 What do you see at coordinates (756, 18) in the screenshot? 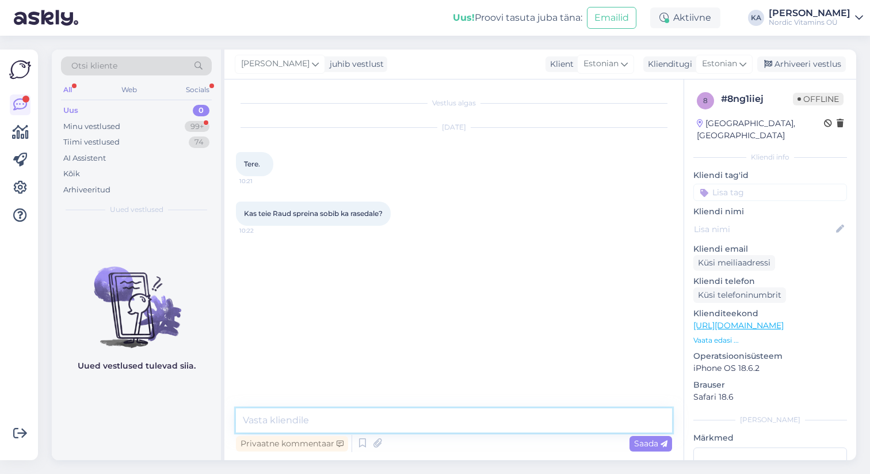
I see `div: KA` at bounding box center [756, 18].